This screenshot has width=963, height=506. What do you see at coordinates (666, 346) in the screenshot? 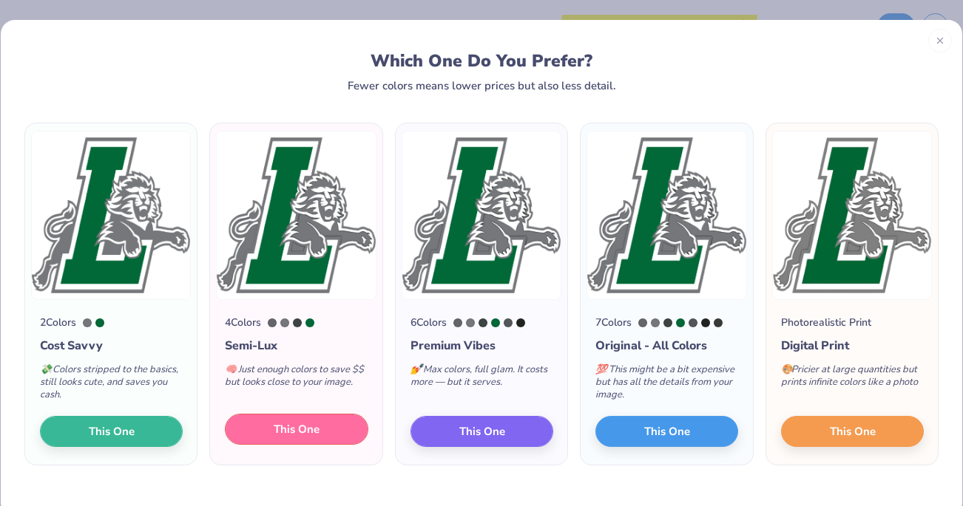
I see `div: Original - All Colors` at bounding box center [666, 346].